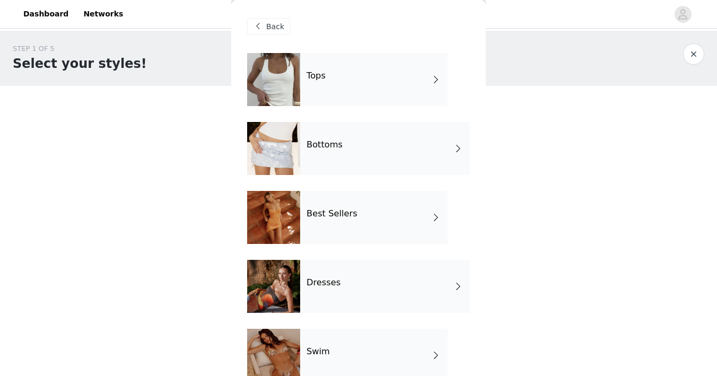 The image size is (717, 376). What do you see at coordinates (325, 145) in the screenshot?
I see `h4: Bottoms` at bounding box center [325, 145].